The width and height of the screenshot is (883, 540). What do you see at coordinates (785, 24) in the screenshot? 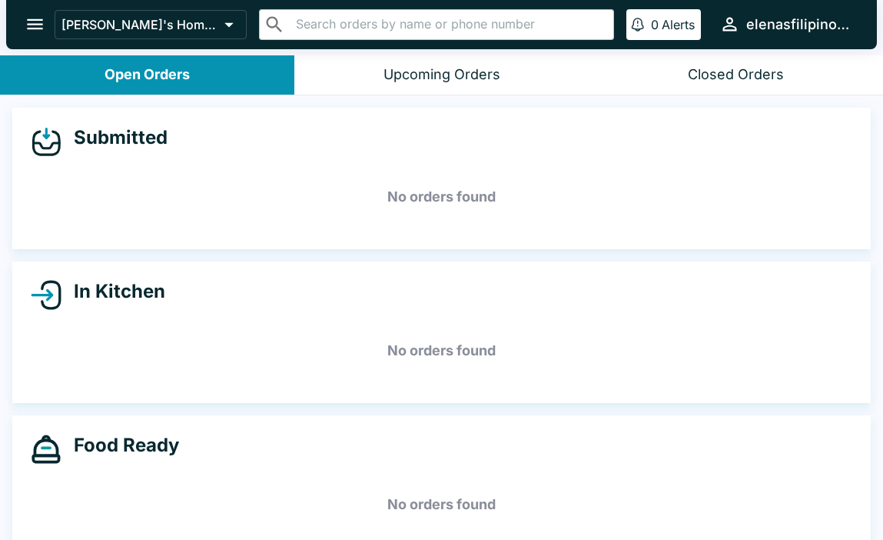
I see `button: elenasfilipinofoods` at bounding box center [785, 24].